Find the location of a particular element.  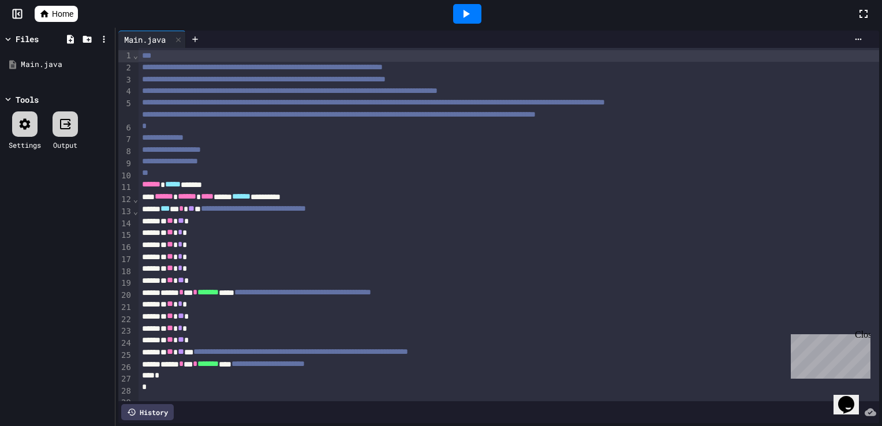

div: 28 is located at coordinates (125, 391).